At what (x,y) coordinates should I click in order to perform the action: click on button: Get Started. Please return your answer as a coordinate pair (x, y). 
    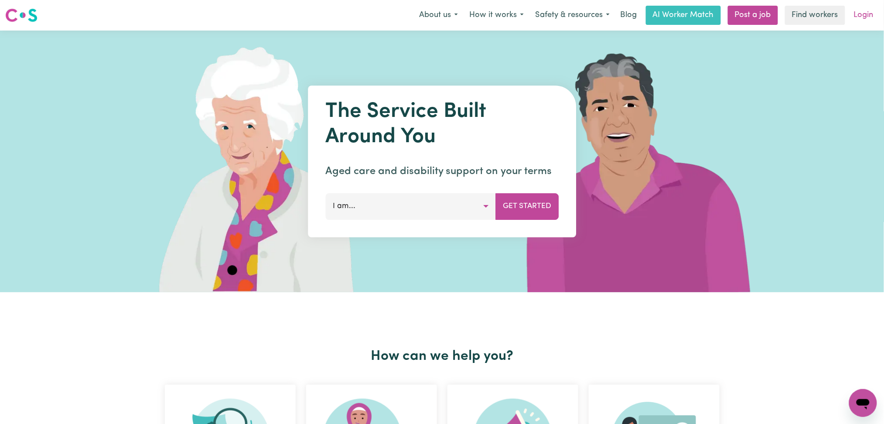
    Looking at the image, I should click on (527, 206).